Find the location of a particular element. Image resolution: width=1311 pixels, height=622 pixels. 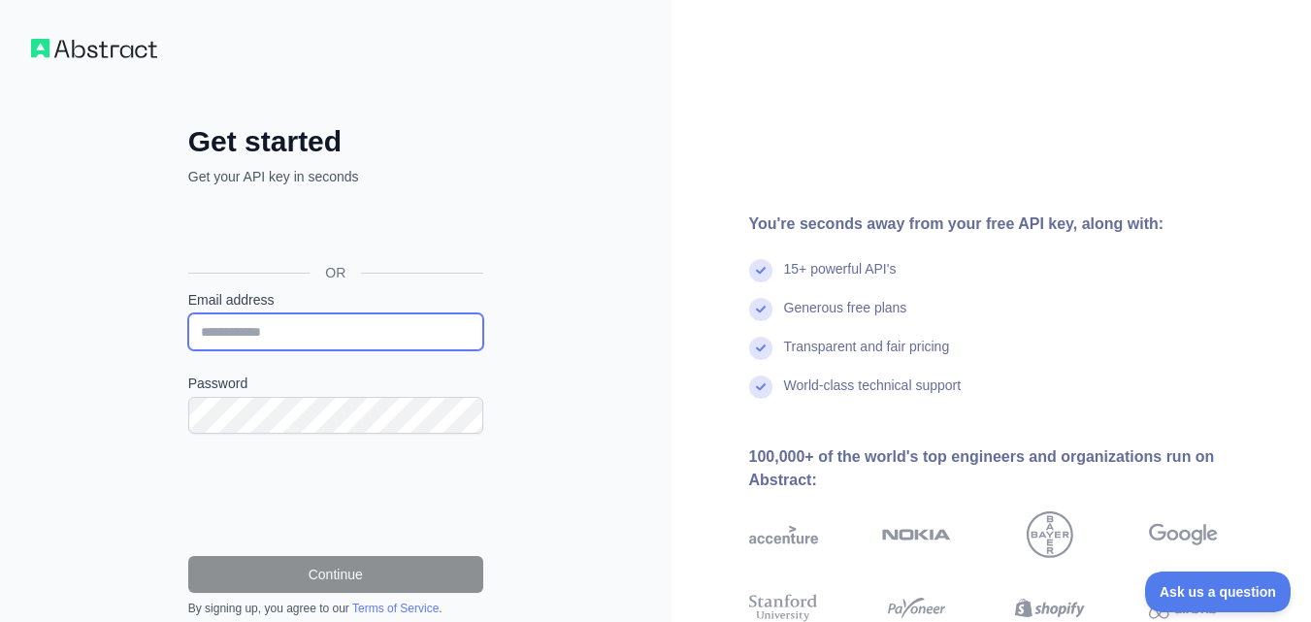

div: Transparent and fair pricing is located at coordinates (867, 356).